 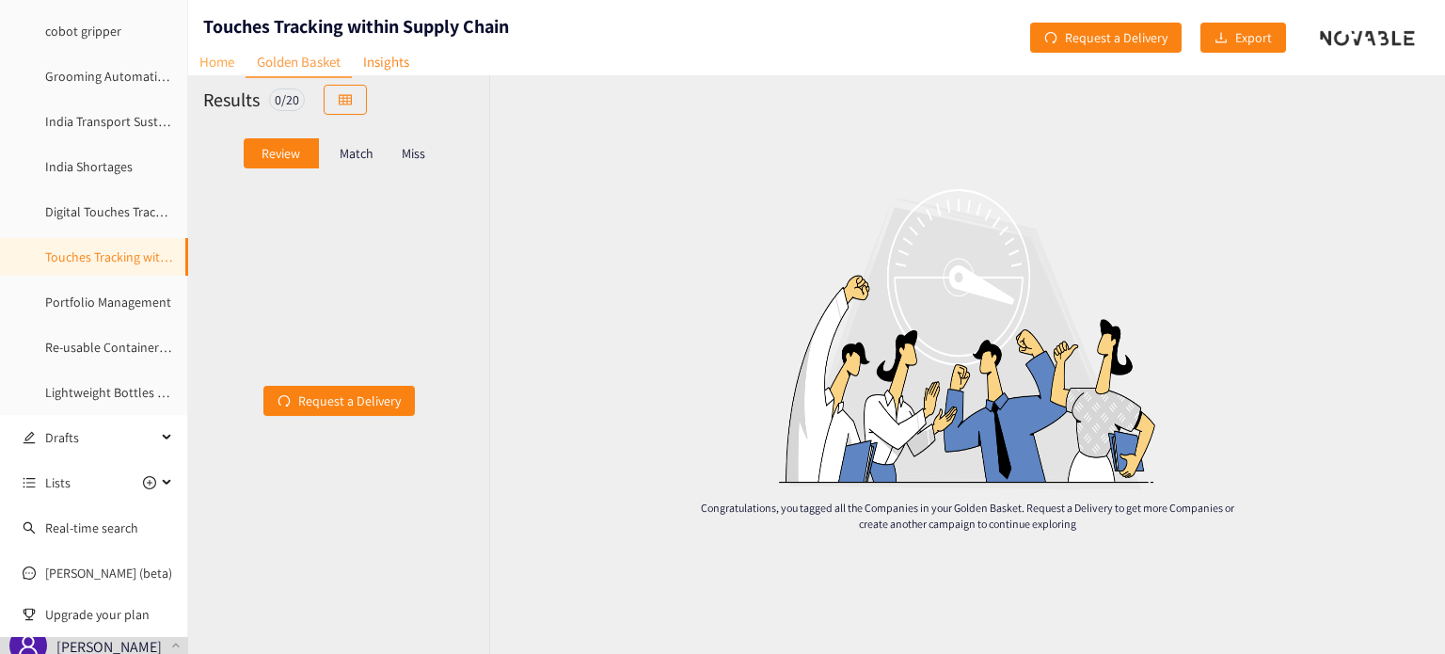 I want to click on h1: Touches Tracking within Supply Chain, so click(x=356, y=26).